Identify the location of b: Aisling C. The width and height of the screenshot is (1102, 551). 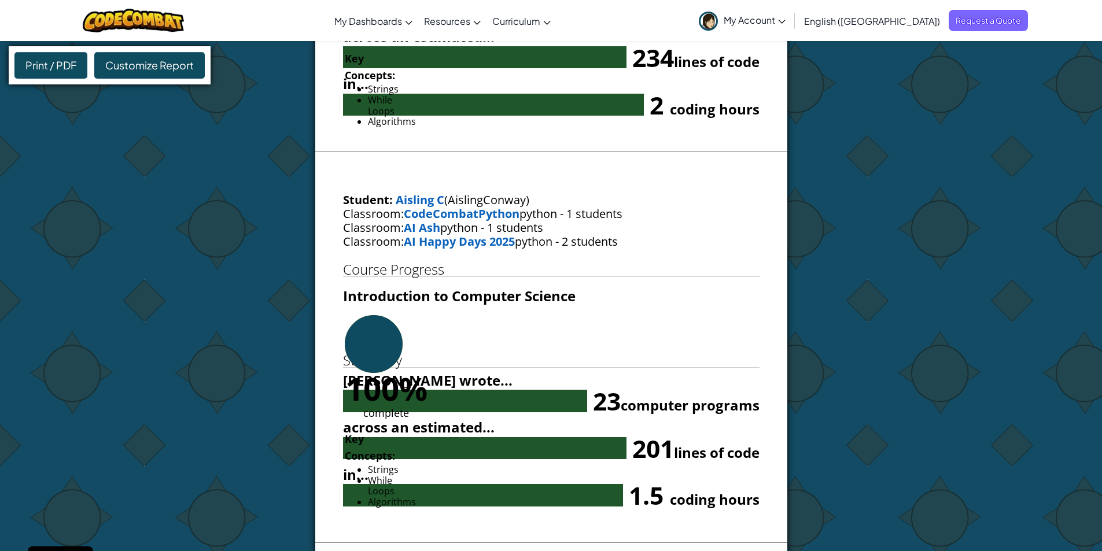
(420, 200).